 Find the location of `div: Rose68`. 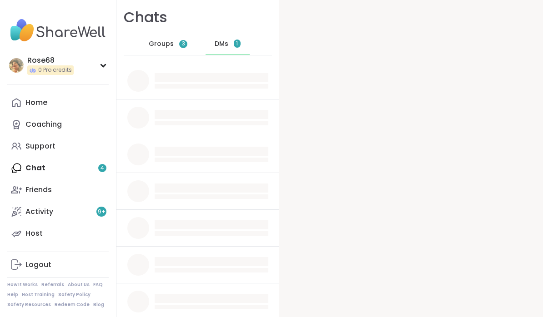

div: Rose68 is located at coordinates (50, 60).